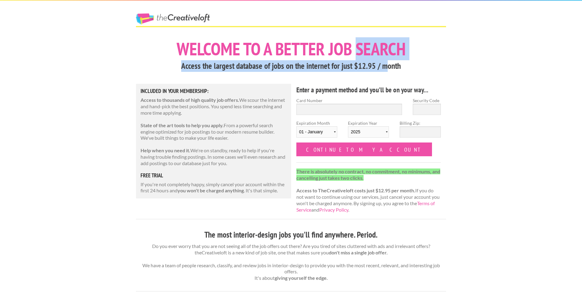 This screenshot has width=582, height=296. Describe the element at coordinates (365, 206) in the screenshot. I see `a: Terms of Service` at that location.